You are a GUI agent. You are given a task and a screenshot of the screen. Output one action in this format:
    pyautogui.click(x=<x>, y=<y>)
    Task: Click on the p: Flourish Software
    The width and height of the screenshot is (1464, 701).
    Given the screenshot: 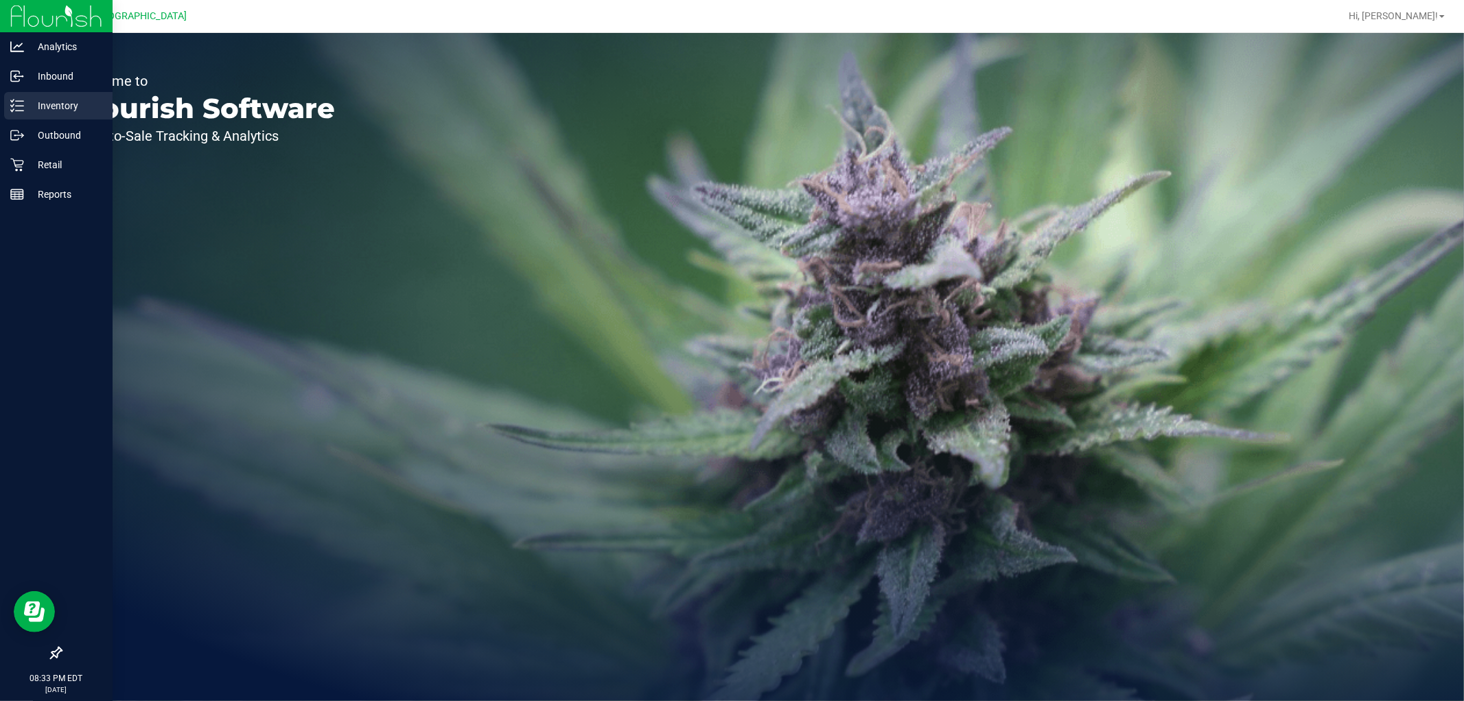 What is the action you would take?
    pyautogui.click(x=205, y=108)
    